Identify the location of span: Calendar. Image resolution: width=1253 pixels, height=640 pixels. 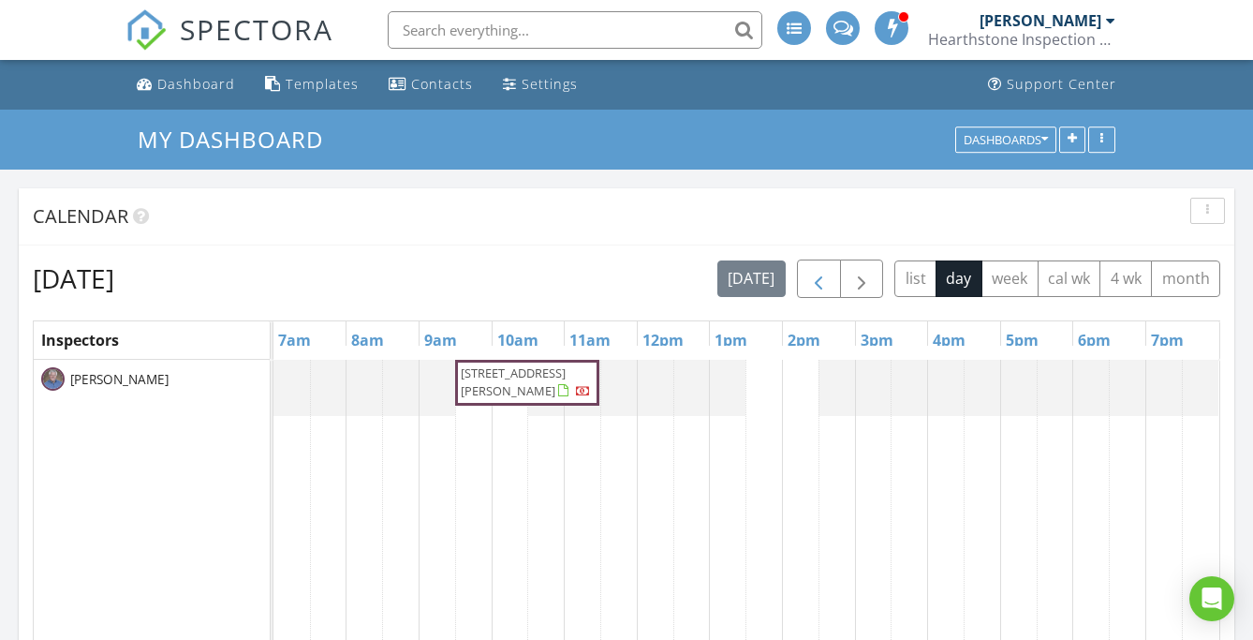
(81, 215).